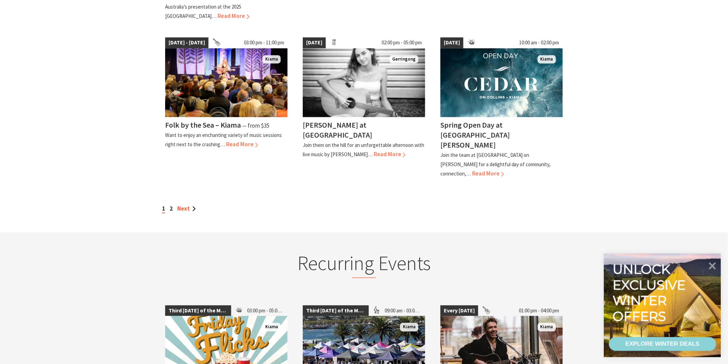  What do you see at coordinates (650, 293) in the screenshot?
I see `div: Unlock exclusive winter offers` at bounding box center [650, 293].